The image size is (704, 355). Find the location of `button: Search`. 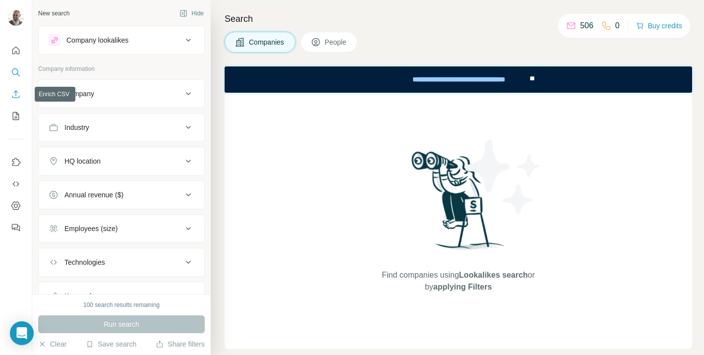

button: Search is located at coordinates (16, 72).